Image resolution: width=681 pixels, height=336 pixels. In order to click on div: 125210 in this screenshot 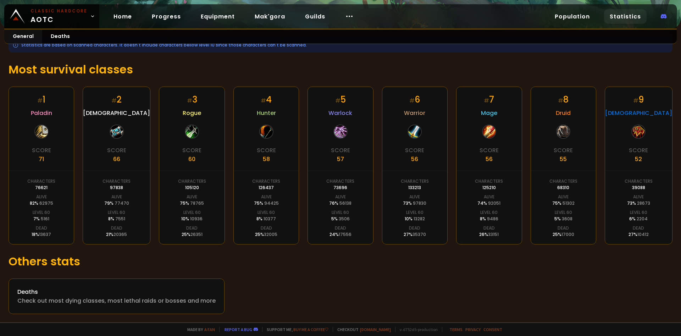, I will do `click(489, 188)`.